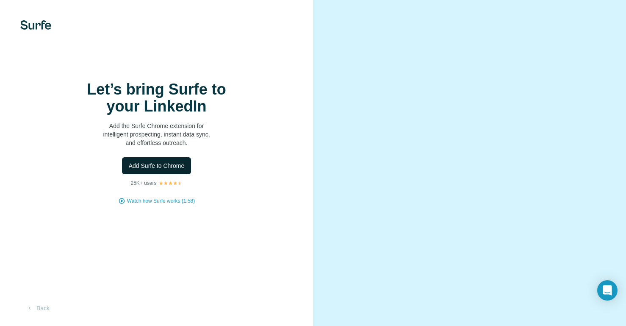  What do you see at coordinates (157, 166) in the screenshot?
I see `span: Add Surfe to Chrome` at bounding box center [157, 166].